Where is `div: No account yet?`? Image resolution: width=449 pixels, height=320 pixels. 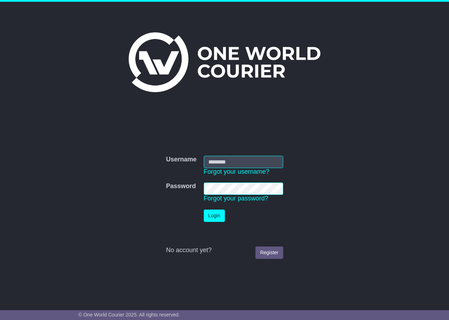 div: No account yet? is located at coordinates (224, 250).